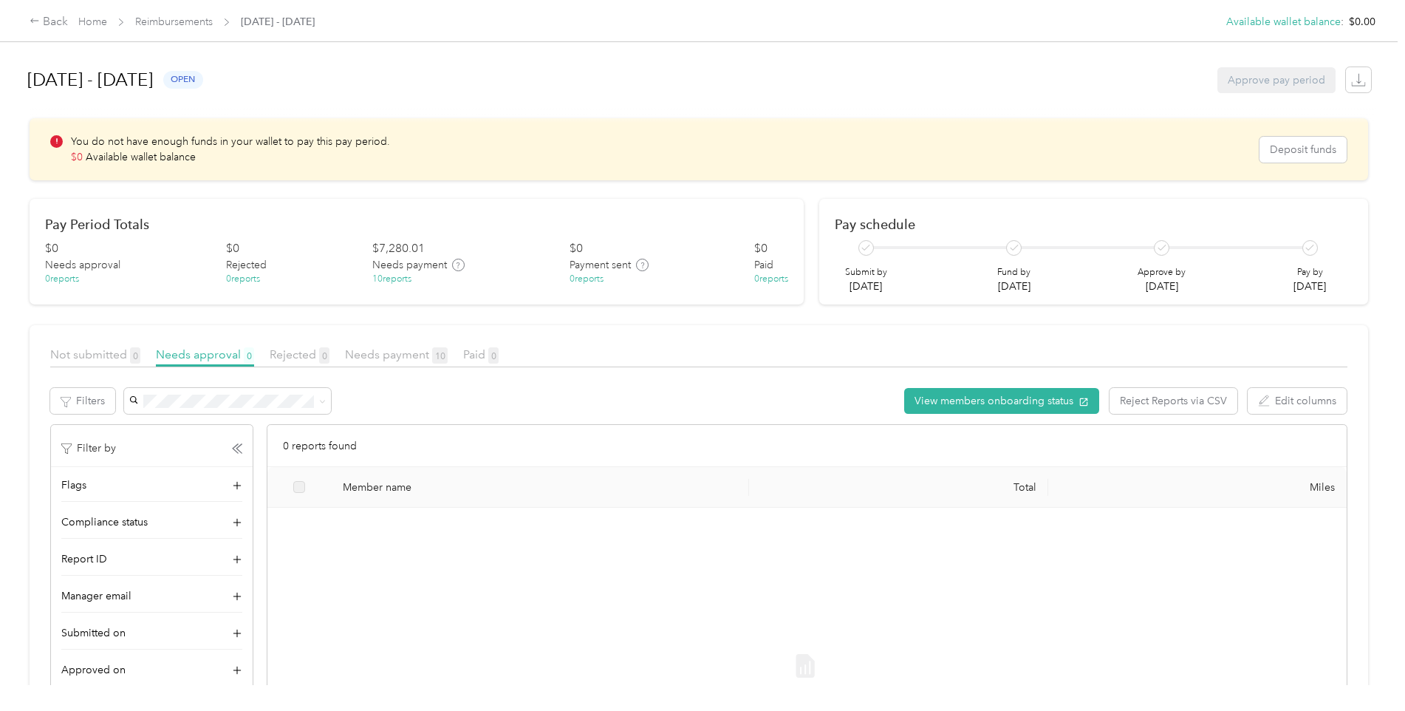 The image size is (1405, 711). What do you see at coordinates (1002, 400) in the screenshot?
I see `button: View members onboarding status` at bounding box center [1002, 400].